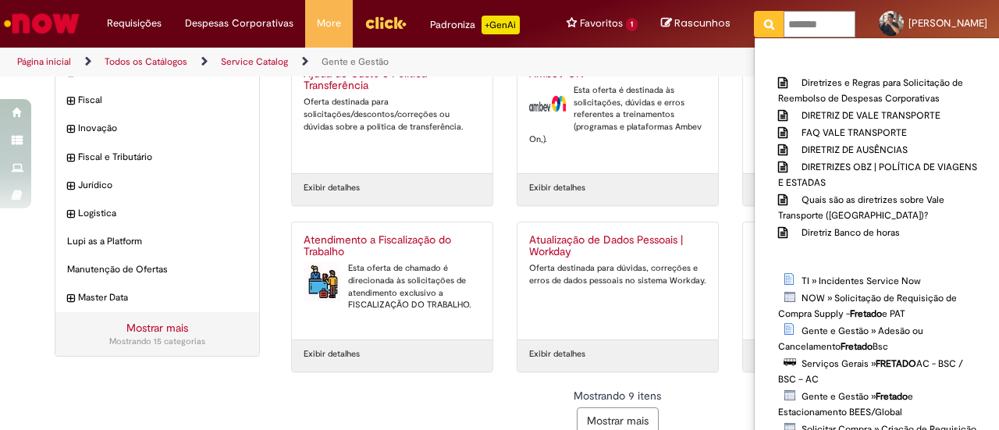 The width and height of the screenshot is (999, 430). What do you see at coordinates (70, 101) in the screenshot?
I see `i: expandir categoria Fiscal` at bounding box center [70, 101].